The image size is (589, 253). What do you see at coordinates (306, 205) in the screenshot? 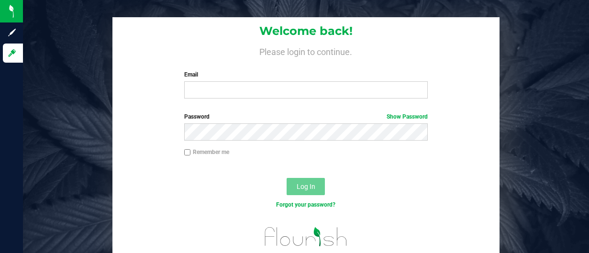
I see `a: Forgot your password?` at bounding box center [306, 205].